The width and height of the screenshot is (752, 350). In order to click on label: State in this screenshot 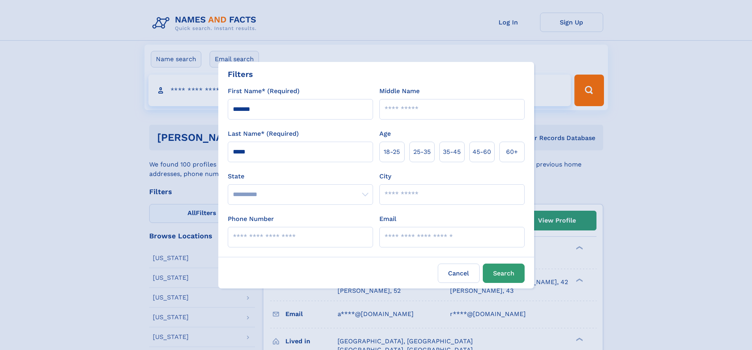, I will do `click(301, 177)`.